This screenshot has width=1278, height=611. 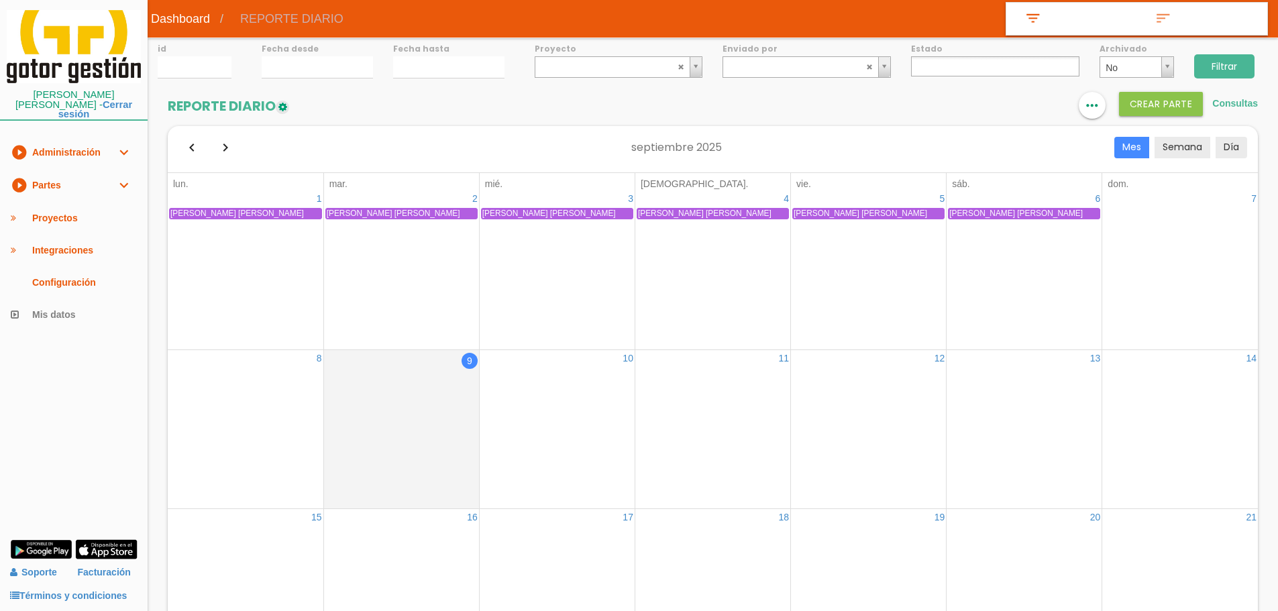 I want to click on a: sort, so click(x=1202, y=19).